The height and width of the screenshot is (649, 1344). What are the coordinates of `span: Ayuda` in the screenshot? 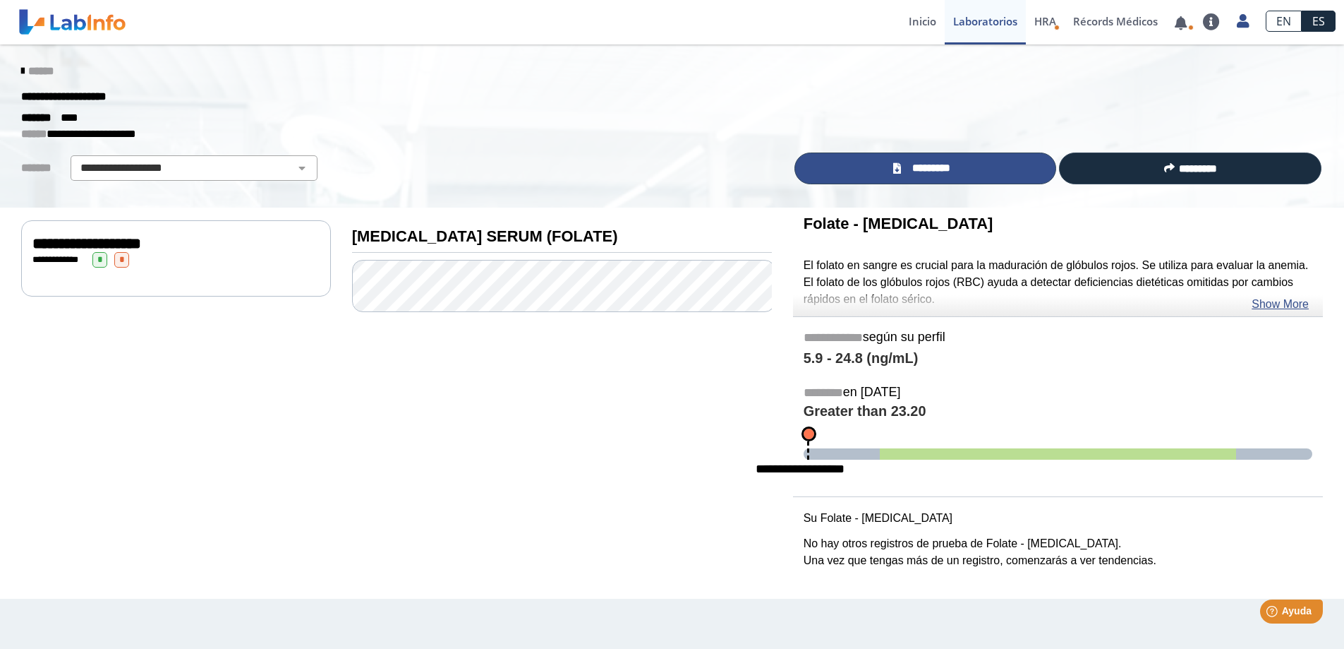 It's located at (78, 17).